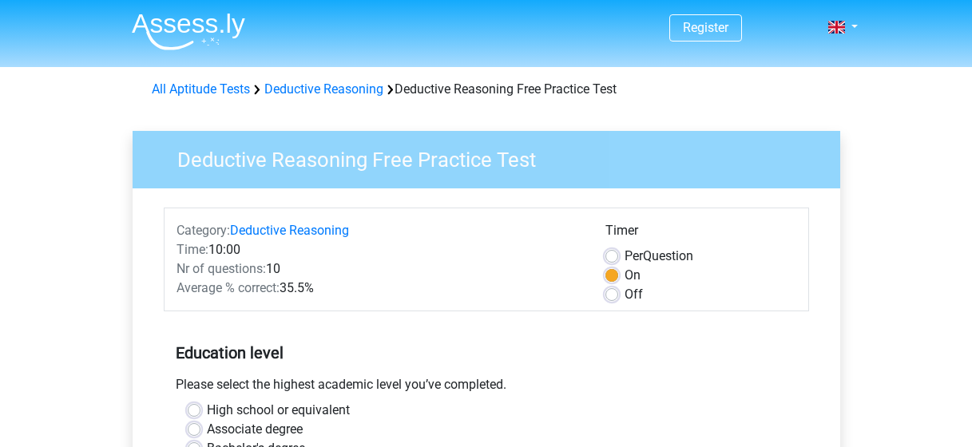 This screenshot has height=447, width=972. I want to click on img: Assessly, so click(188, 31).